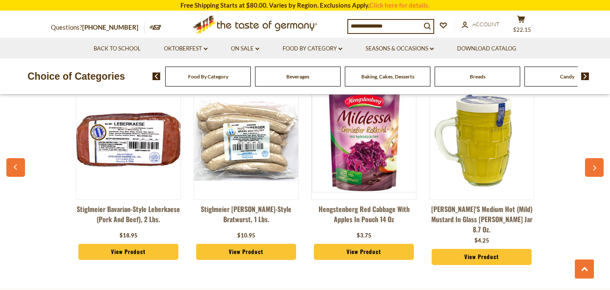 The width and height of the screenshot is (610, 290). What do you see at coordinates (477, 76) in the screenshot?
I see `a: Breads` at bounding box center [477, 76].